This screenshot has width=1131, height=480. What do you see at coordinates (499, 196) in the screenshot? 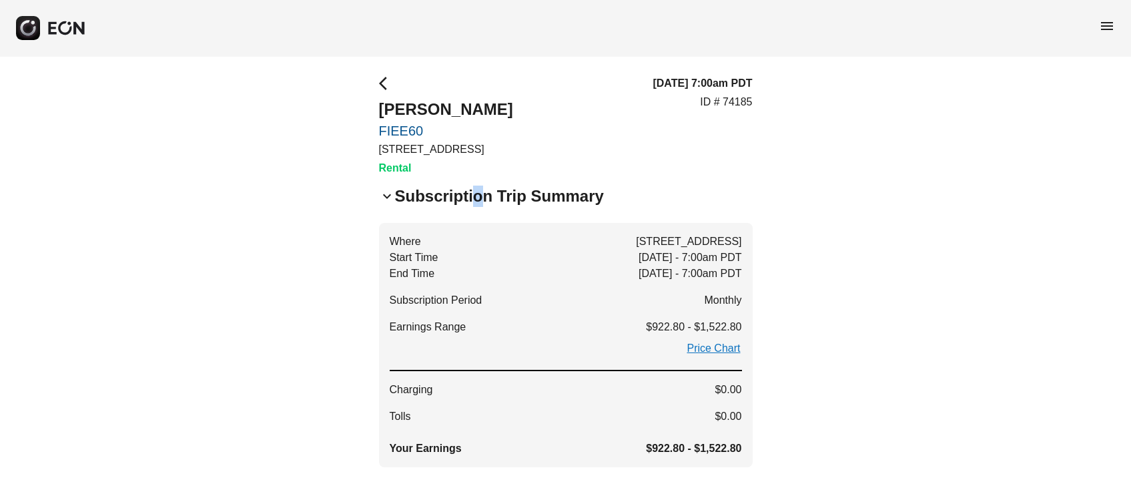
I see `h2: Subscription Trip Summary` at bounding box center [499, 196].